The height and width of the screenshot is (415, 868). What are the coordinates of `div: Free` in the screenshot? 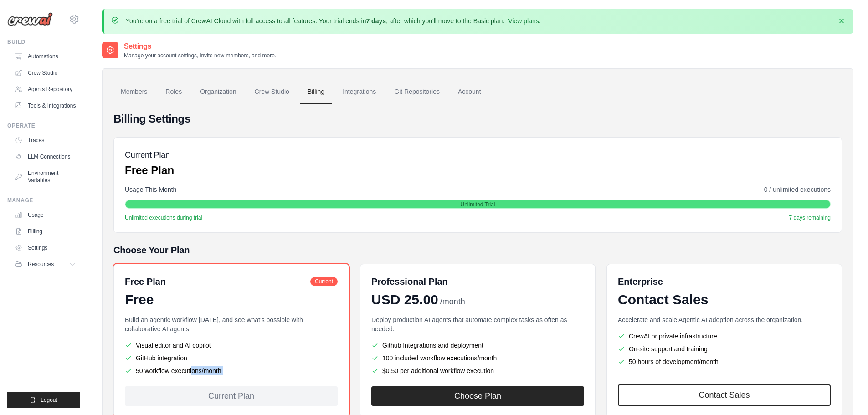 It's located at (231, 300).